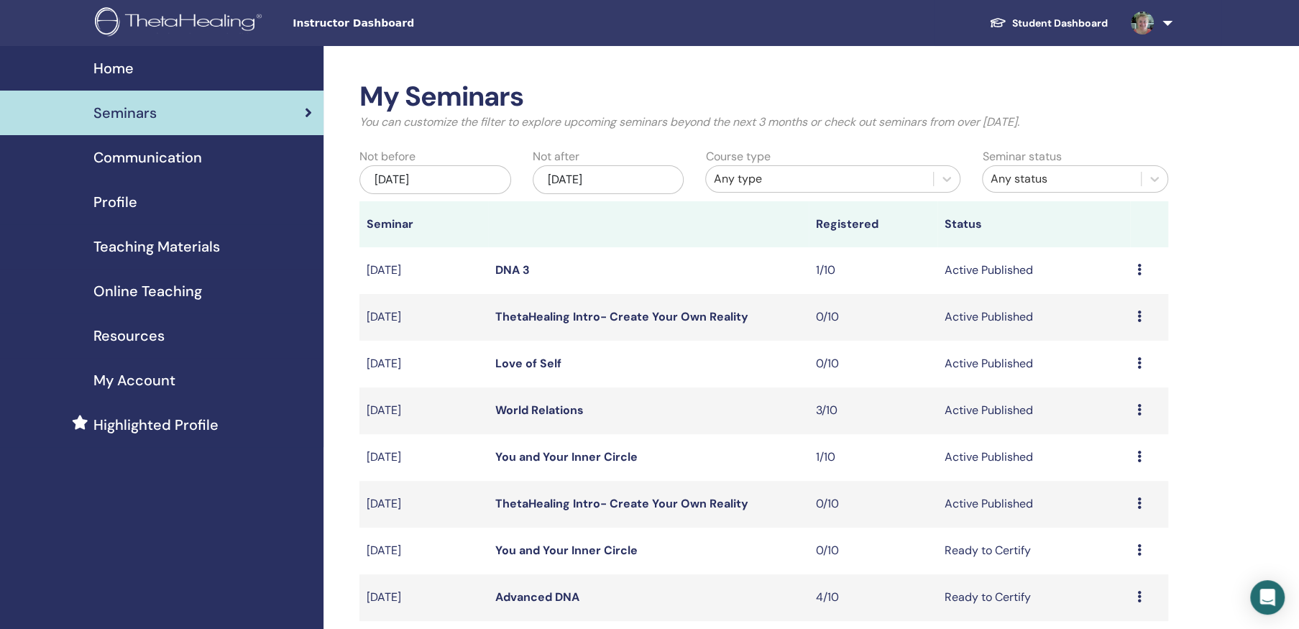 The width and height of the screenshot is (1299, 629). I want to click on div: Any status, so click(1062, 179).